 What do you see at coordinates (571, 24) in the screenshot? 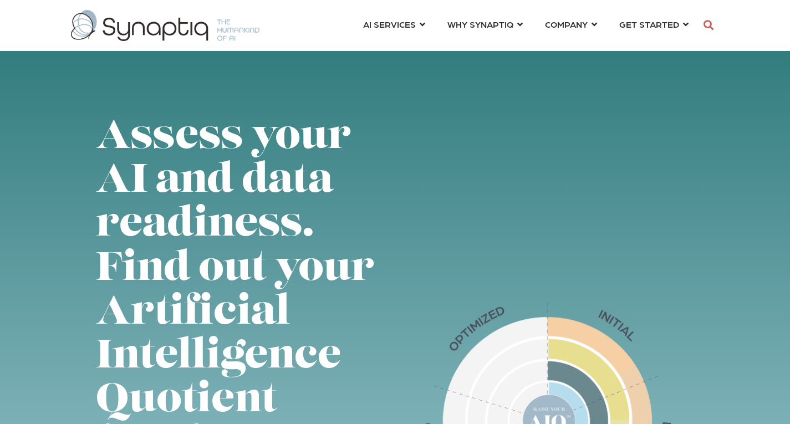
I see `a: COMPANY` at bounding box center [571, 24].